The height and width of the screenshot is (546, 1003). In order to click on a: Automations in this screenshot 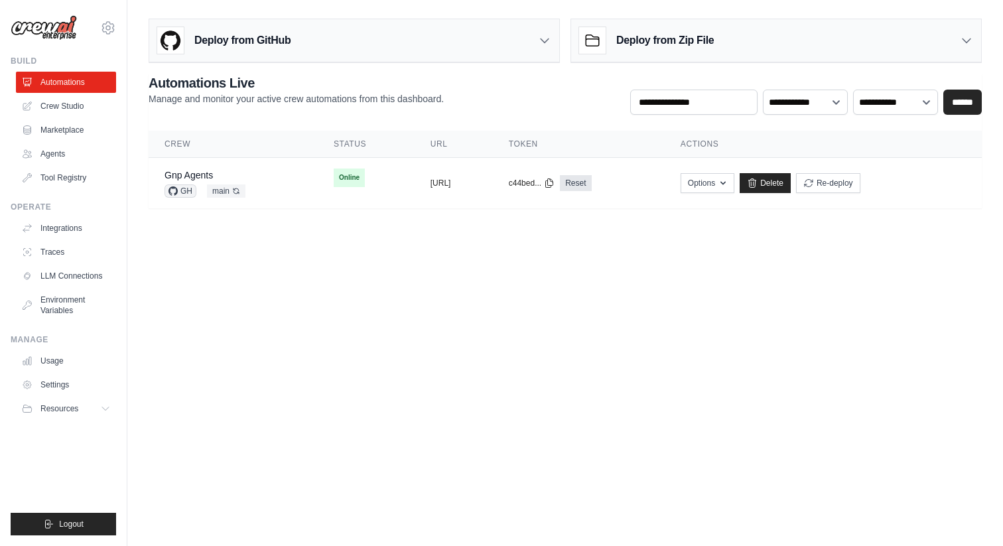, I will do `click(66, 82)`.